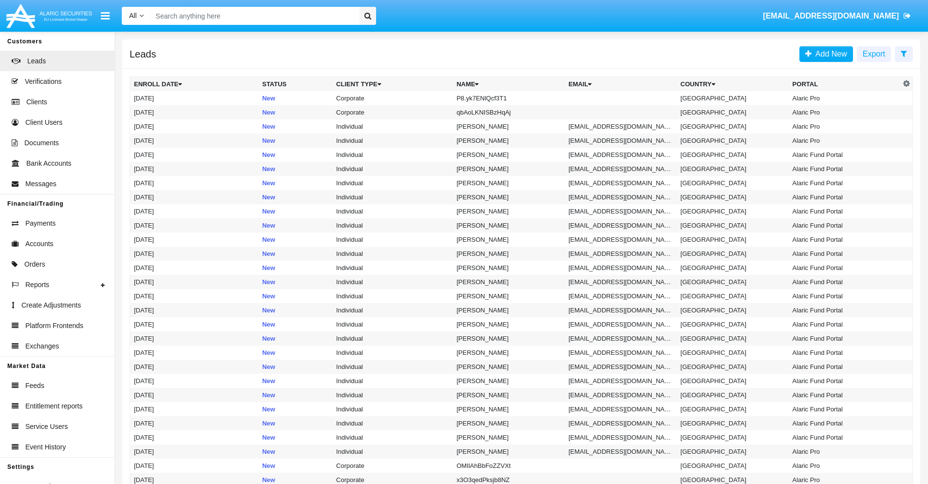 This screenshot has width=928, height=484. Describe the element at coordinates (35, 386) in the screenshot. I see `span: Feeds` at that location.